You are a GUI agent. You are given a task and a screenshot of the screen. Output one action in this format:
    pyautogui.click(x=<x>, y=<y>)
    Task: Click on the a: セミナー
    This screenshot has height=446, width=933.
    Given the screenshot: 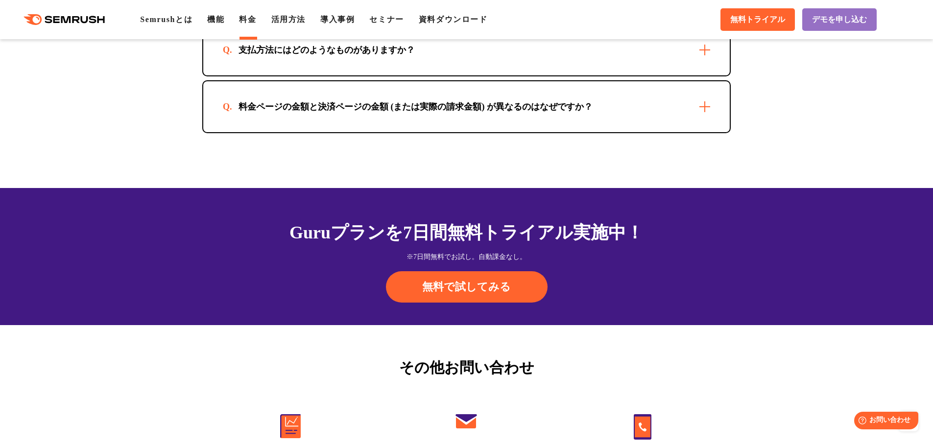 What is the action you would take?
    pyautogui.click(x=387, y=19)
    